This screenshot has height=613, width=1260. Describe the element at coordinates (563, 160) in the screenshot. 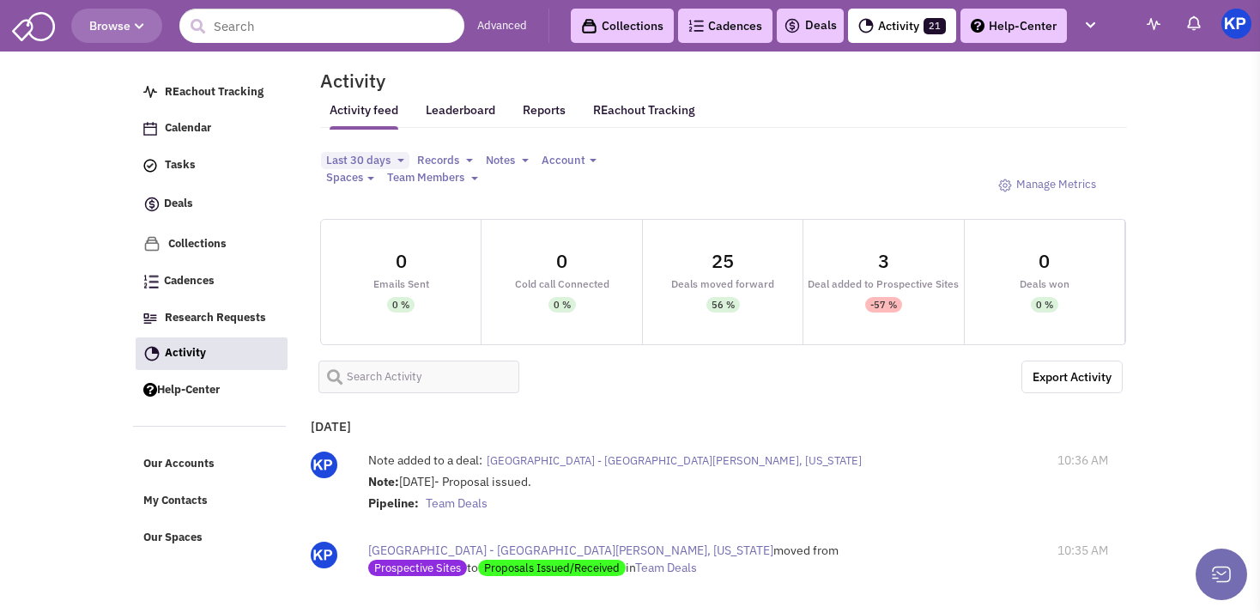

I see `span: Account` at that location.